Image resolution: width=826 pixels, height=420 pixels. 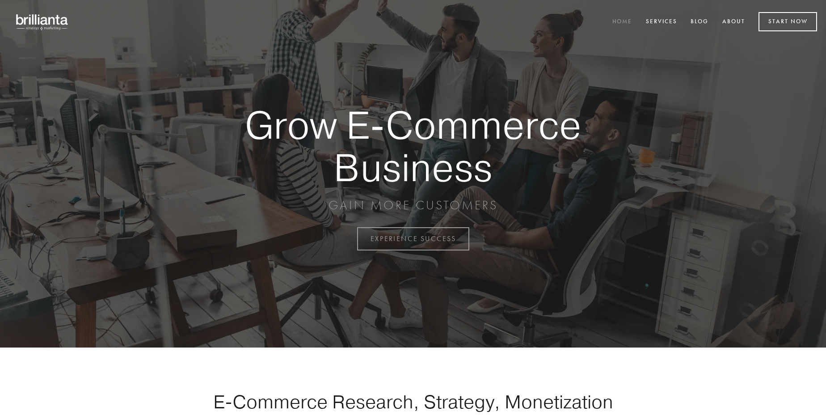 What do you see at coordinates (413, 401) in the screenshot?
I see `h1: E-Commerce Research, Strategy, Monetization` at bounding box center [413, 401].